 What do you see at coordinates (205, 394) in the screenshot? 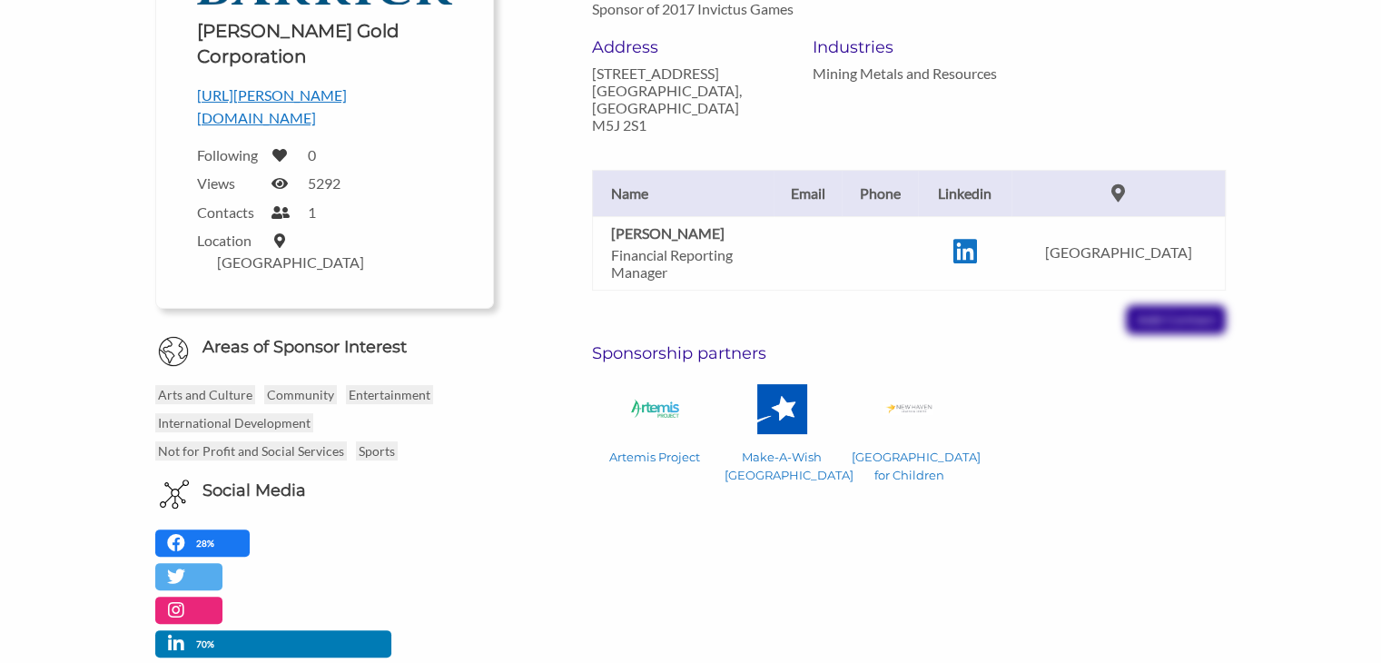
I see `p: Arts and Culture` at bounding box center [205, 394].